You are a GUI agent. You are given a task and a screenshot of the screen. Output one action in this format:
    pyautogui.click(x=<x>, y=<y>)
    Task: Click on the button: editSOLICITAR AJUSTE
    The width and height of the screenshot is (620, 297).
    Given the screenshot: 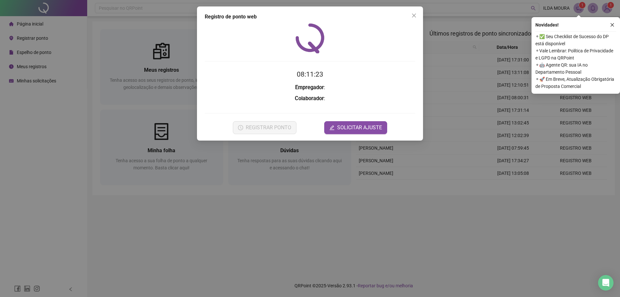 What is the action you would take?
    pyautogui.click(x=355, y=127)
    